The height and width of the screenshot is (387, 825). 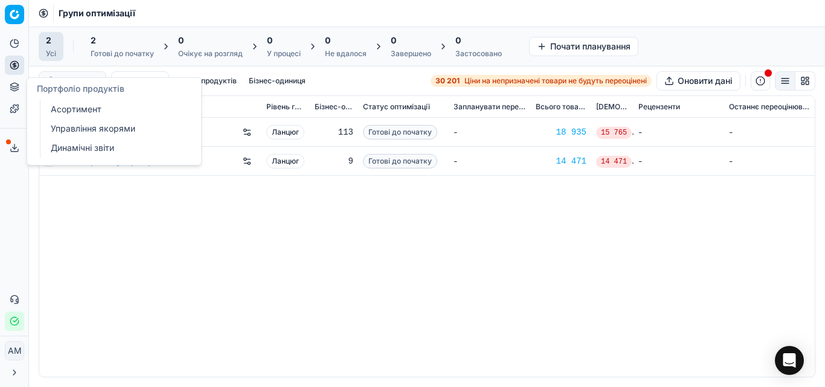 What do you see at coordinates (51, 53) in the screenshot?
I see `font: Усі` at bounding box center [51, 53].